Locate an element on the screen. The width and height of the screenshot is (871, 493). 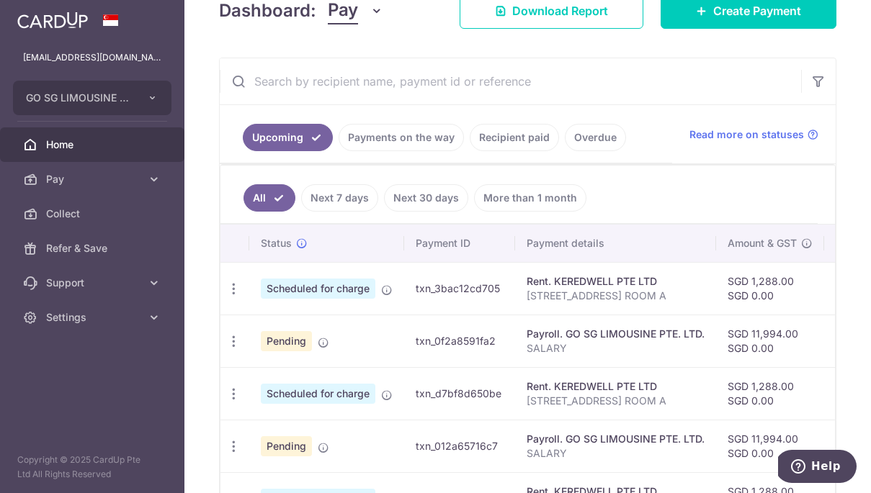
a: Upcoming is located at coordinates (287, 138).